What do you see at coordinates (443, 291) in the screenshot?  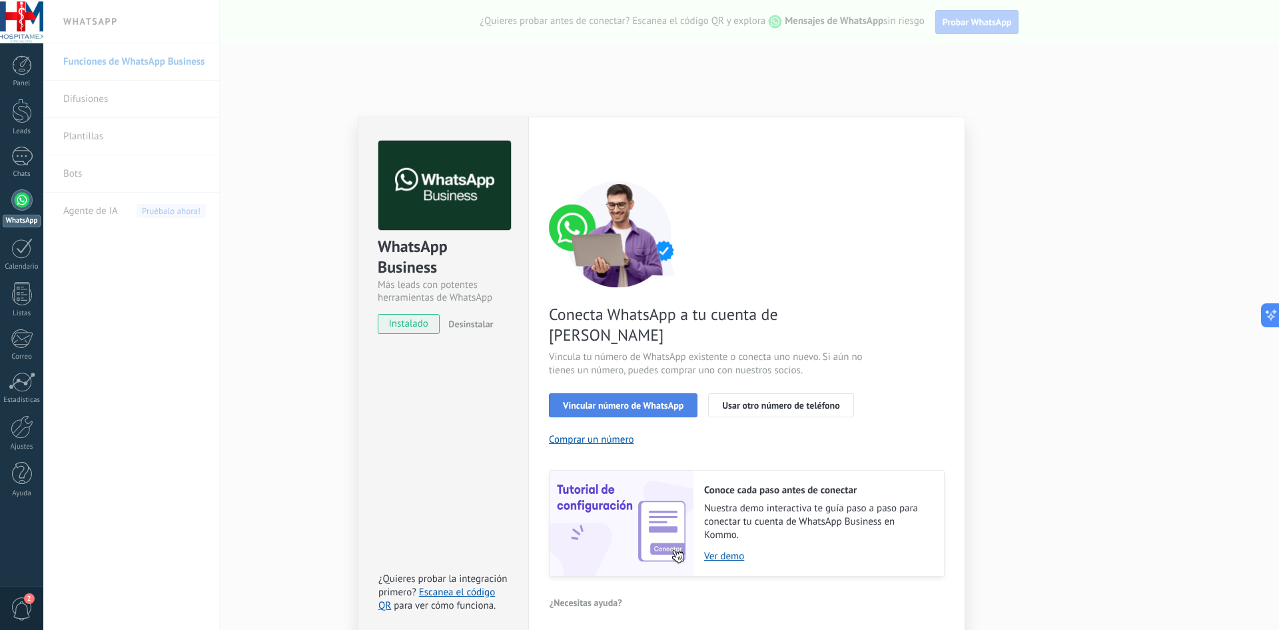 I see `div: Más leads con potentes herramientas de WhatsApp` at bounding box center [443, 291].